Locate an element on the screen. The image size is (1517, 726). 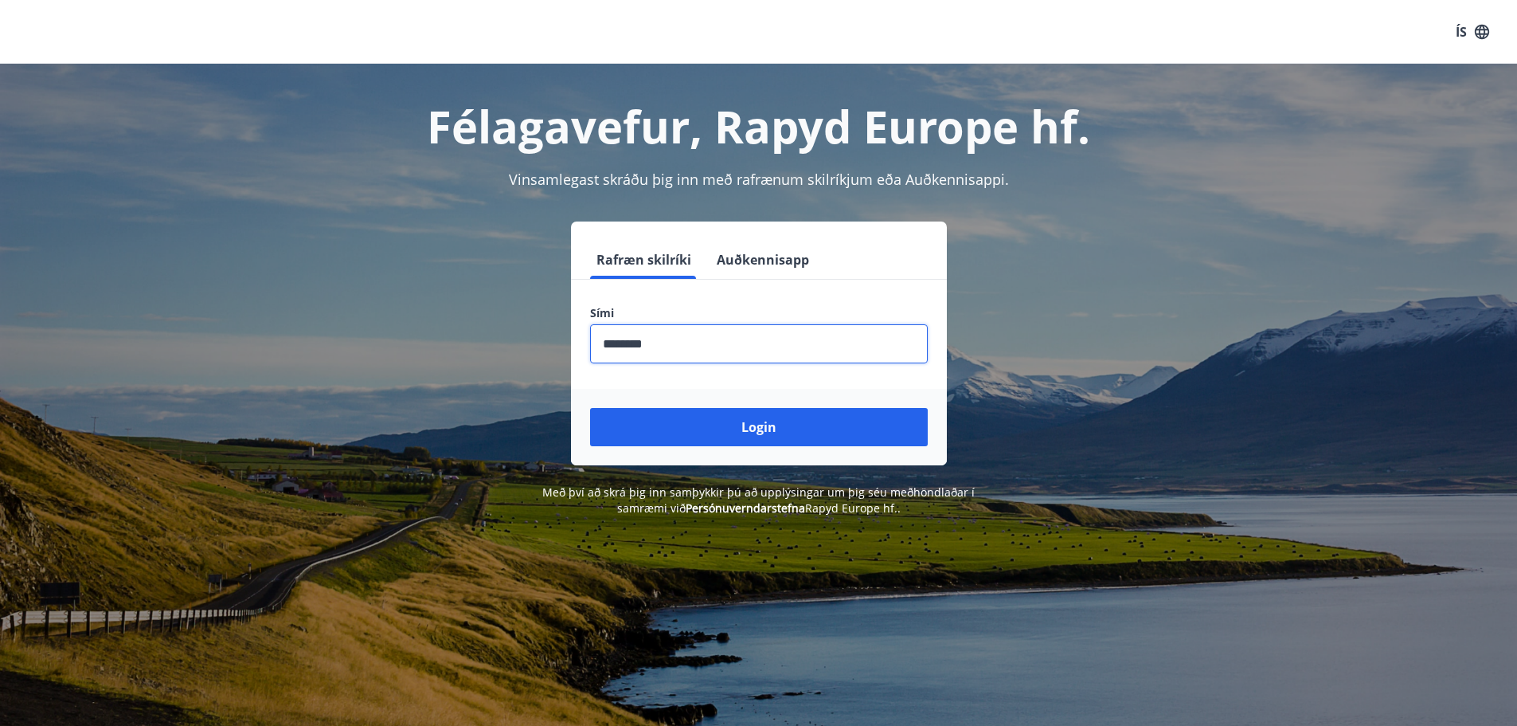
label: Sími is located at coordinates (759, 313).